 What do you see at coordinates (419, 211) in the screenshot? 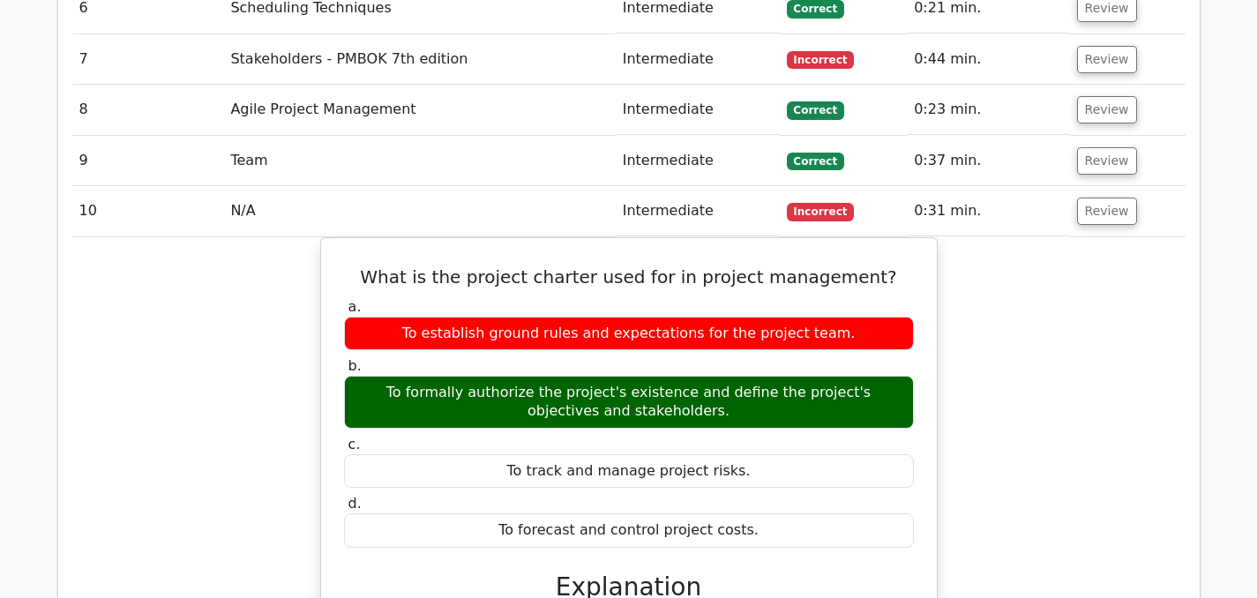
I see `td: N/A` at bounding box center [419, 211].